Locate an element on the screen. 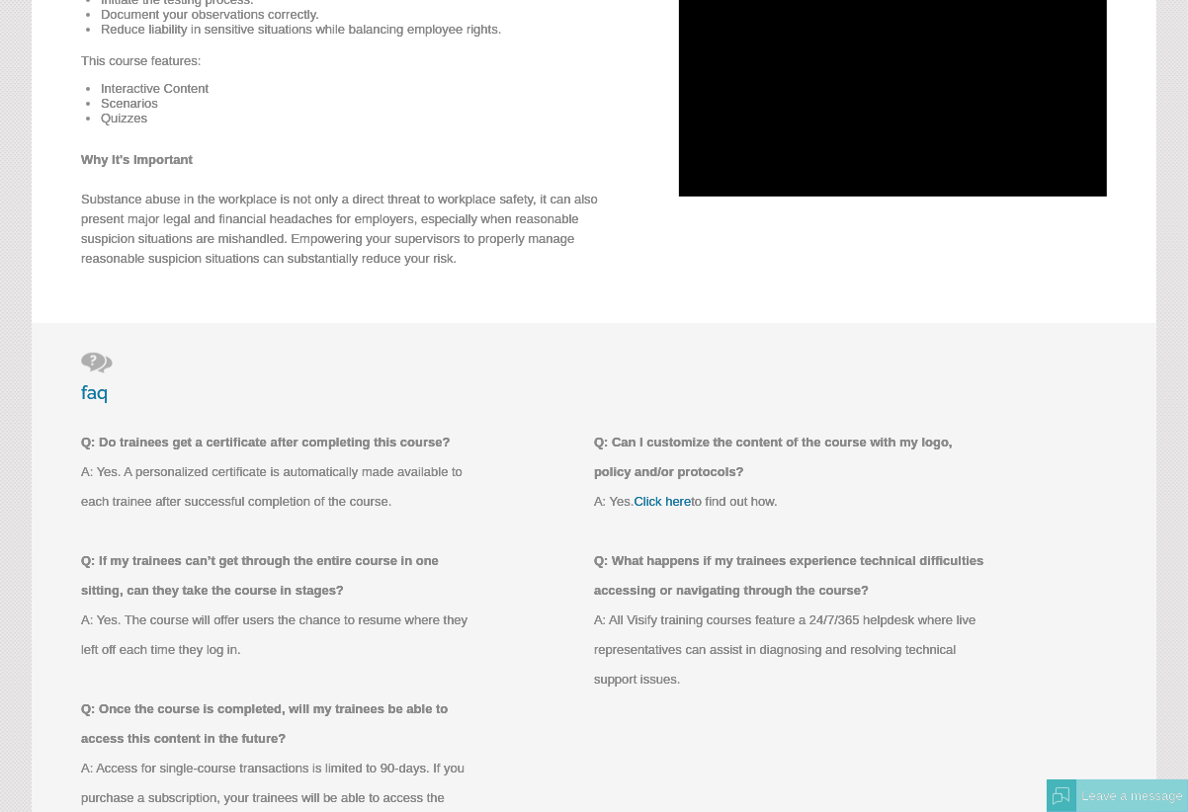 The height and width of the screenshot is (812, 1188). p: Q: What happens if my trainees experience technical difficulties accessing or navigating through ... is located at coordinates (791, 576).